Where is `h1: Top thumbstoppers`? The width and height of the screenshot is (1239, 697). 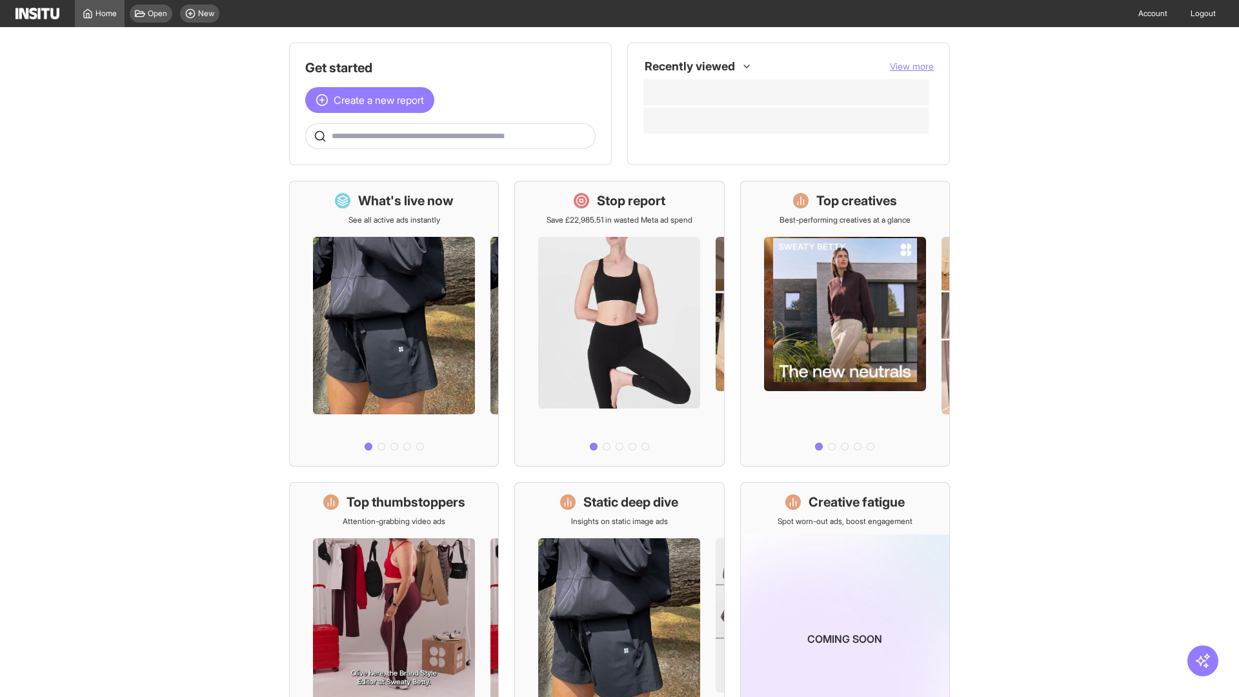
h1: Top thumbstoppers is located at coordinates (406, 502).